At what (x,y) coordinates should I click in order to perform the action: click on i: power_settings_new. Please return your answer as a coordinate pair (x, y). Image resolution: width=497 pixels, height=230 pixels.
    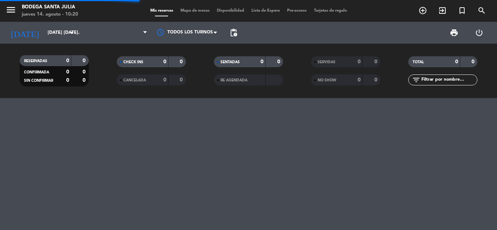
    Looking at the image, I should click on (479, 33).